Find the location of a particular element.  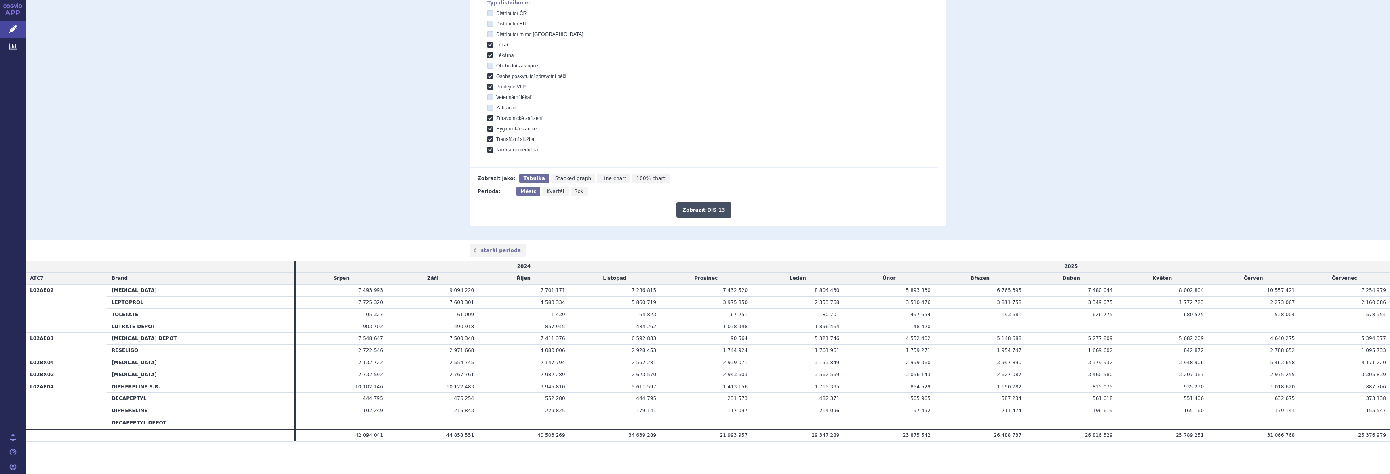

span: 1 954 747 is located at coordinates (1009, 351).